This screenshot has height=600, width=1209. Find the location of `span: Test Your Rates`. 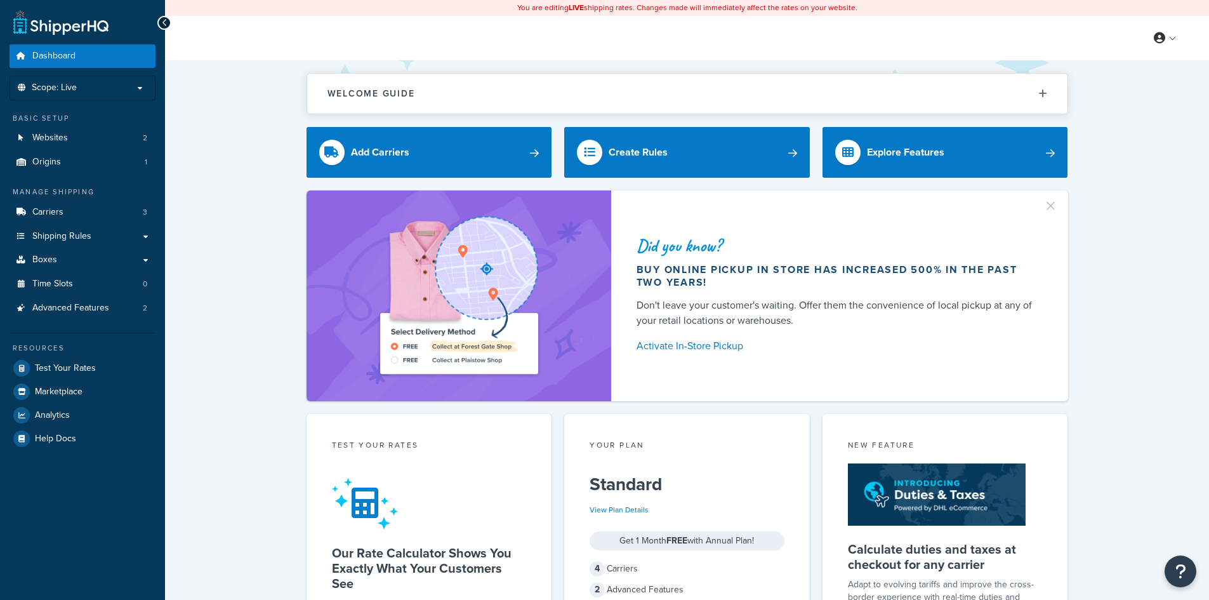

span: Test Your Rates is located at coordinates (65, 368).